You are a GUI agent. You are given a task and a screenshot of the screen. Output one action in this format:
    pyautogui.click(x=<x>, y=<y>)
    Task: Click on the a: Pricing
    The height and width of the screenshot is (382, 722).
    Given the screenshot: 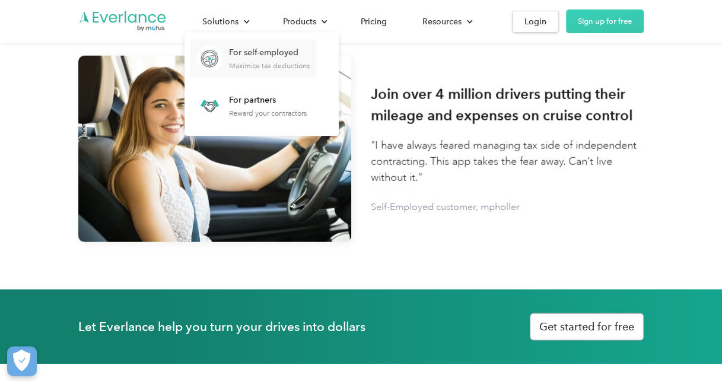 What is the action you would take?
    pyautogui.click(x=374, y=21)
    